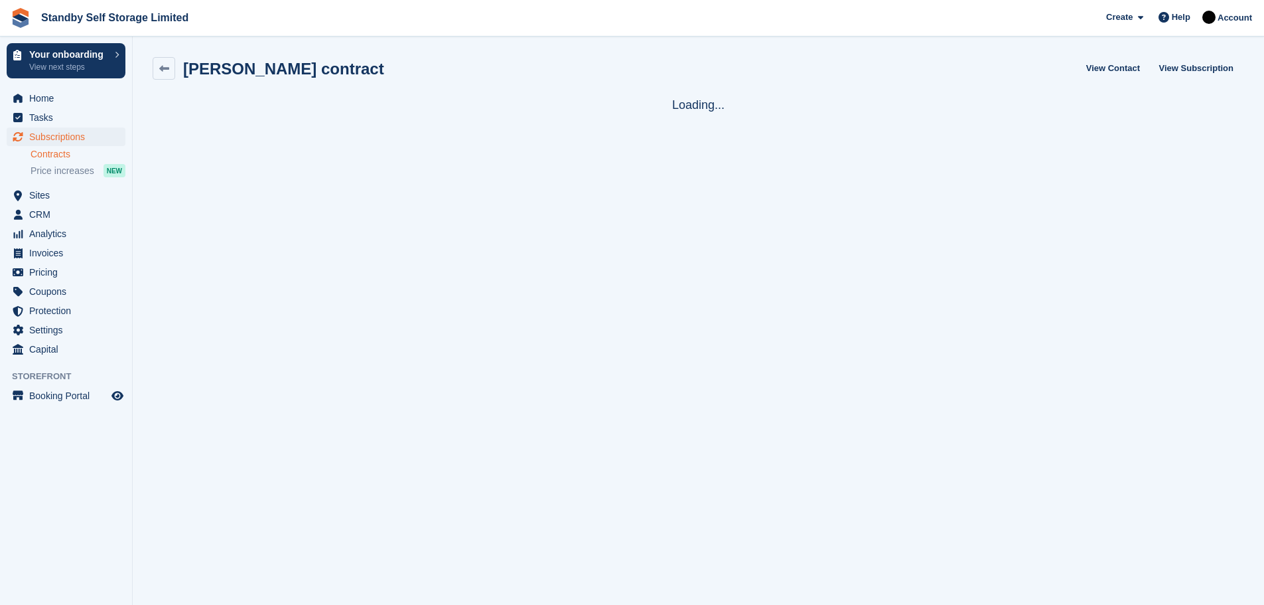 The width and height of the screenshot is (1264, 605). I want to click on div: Loading..., so click(698, 105).